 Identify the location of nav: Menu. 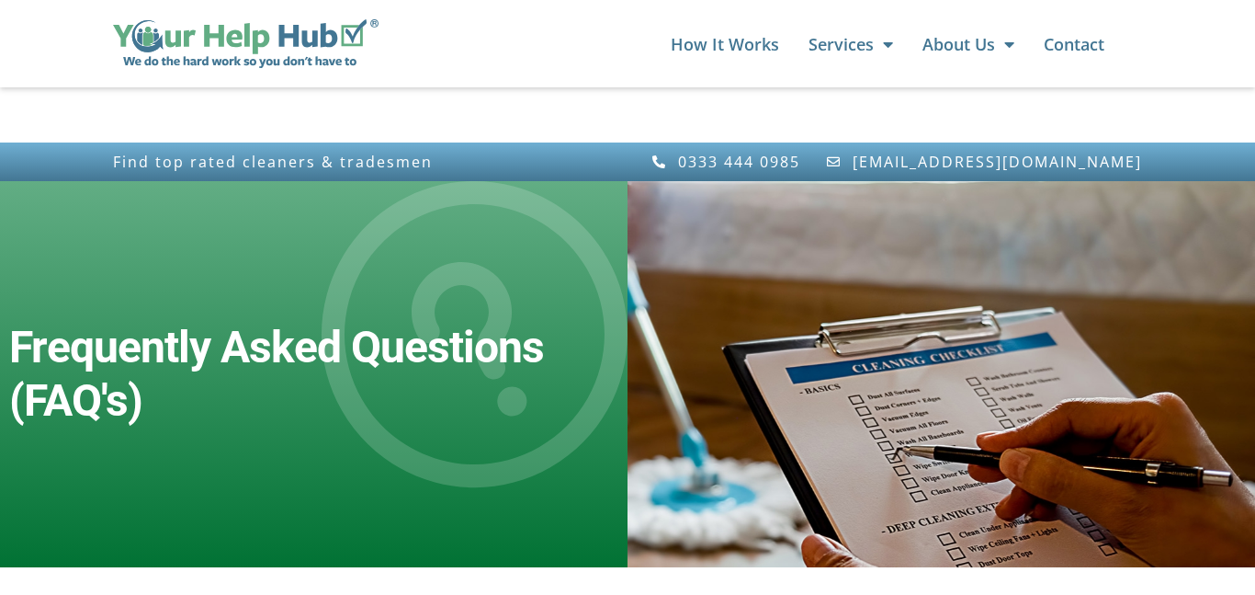
(751, 44).